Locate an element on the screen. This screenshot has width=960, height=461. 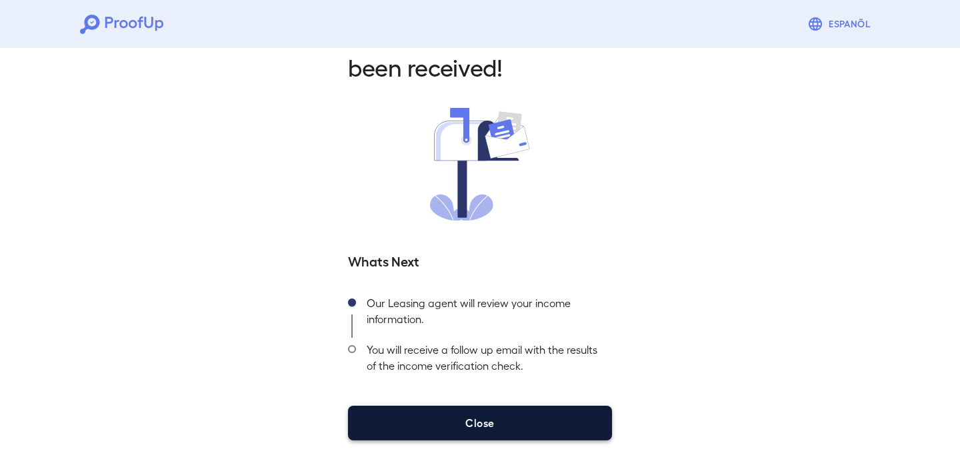
div: Our Leasing agent will review your income information. is located at coordinates (484, 315).